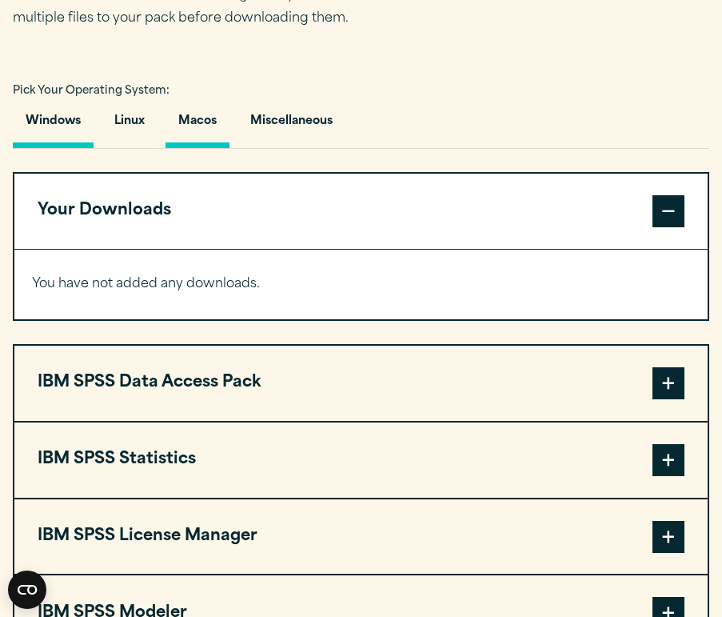 Image resolution: width=722 pixels, height=617 pixels. What do you see at coordinates (27, 589) in the screenshot?
I see `button: Open CMP widget` at bounding box center [27, 589].